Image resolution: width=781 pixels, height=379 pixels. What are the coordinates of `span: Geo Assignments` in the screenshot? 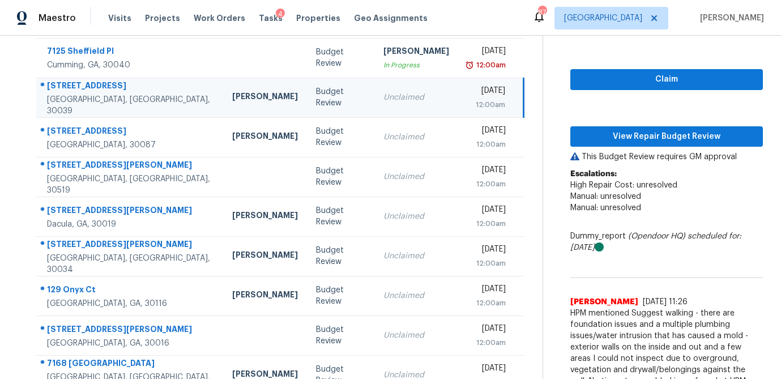 It's located at (391, 18).